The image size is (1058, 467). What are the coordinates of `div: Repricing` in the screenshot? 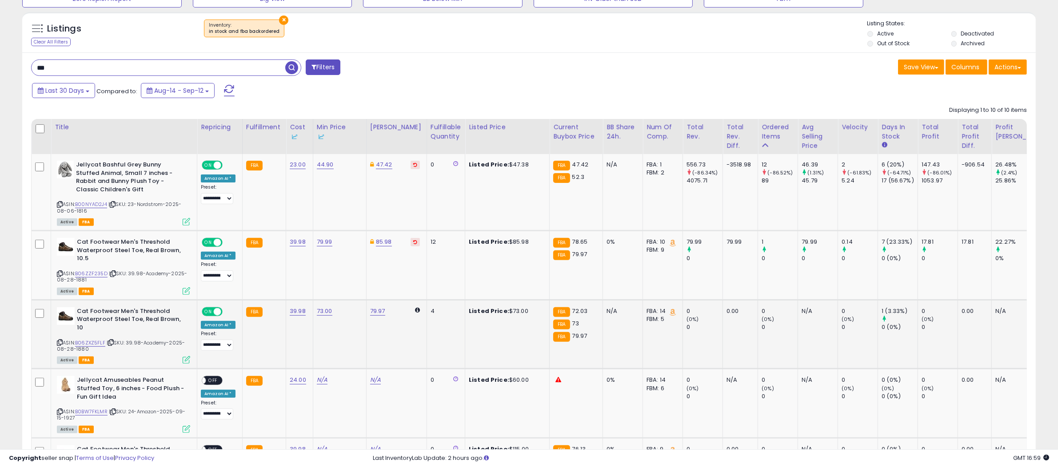 It's located at (219, 127).